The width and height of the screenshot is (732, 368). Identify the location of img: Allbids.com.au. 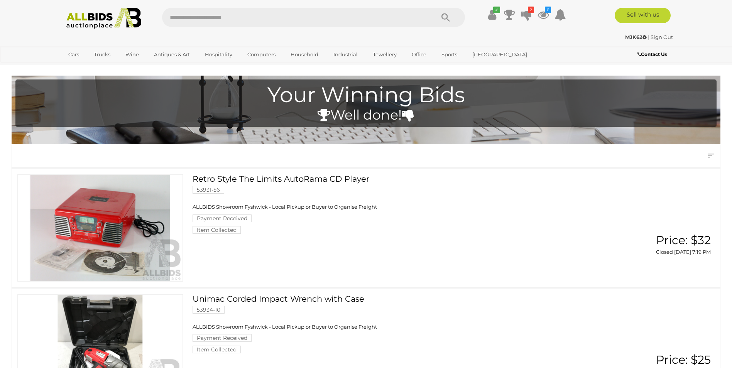
(104, 18).